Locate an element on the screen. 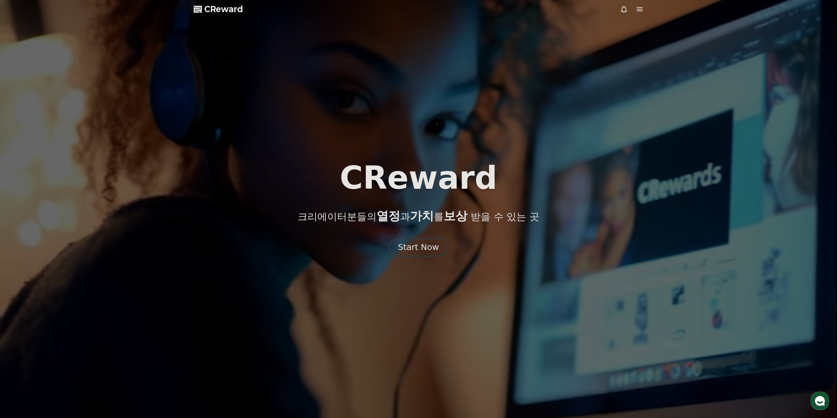 This screenshot has width=837, height=418. div: Start Now is located at coordinates (418, 247).